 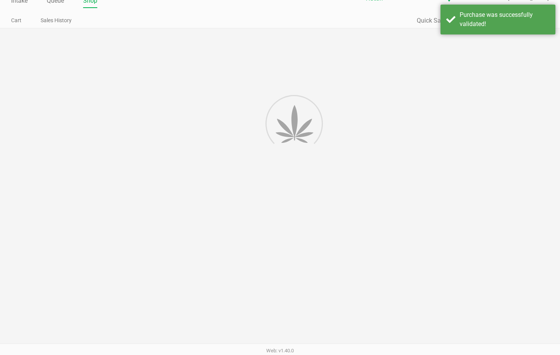 What do you see at coordinates (280, 350) in the screenshot?
I see `span: Web: v1.40.0` at bounding box center [280, 350].